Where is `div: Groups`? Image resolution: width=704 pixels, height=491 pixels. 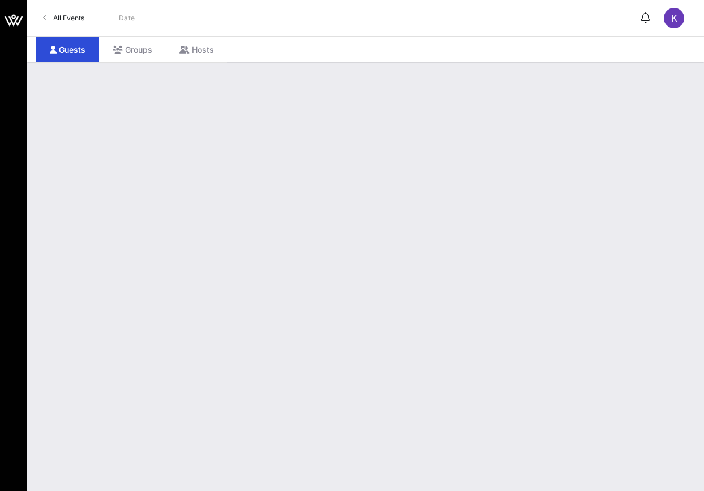 div: Groups is located at coordinates (132, 49).